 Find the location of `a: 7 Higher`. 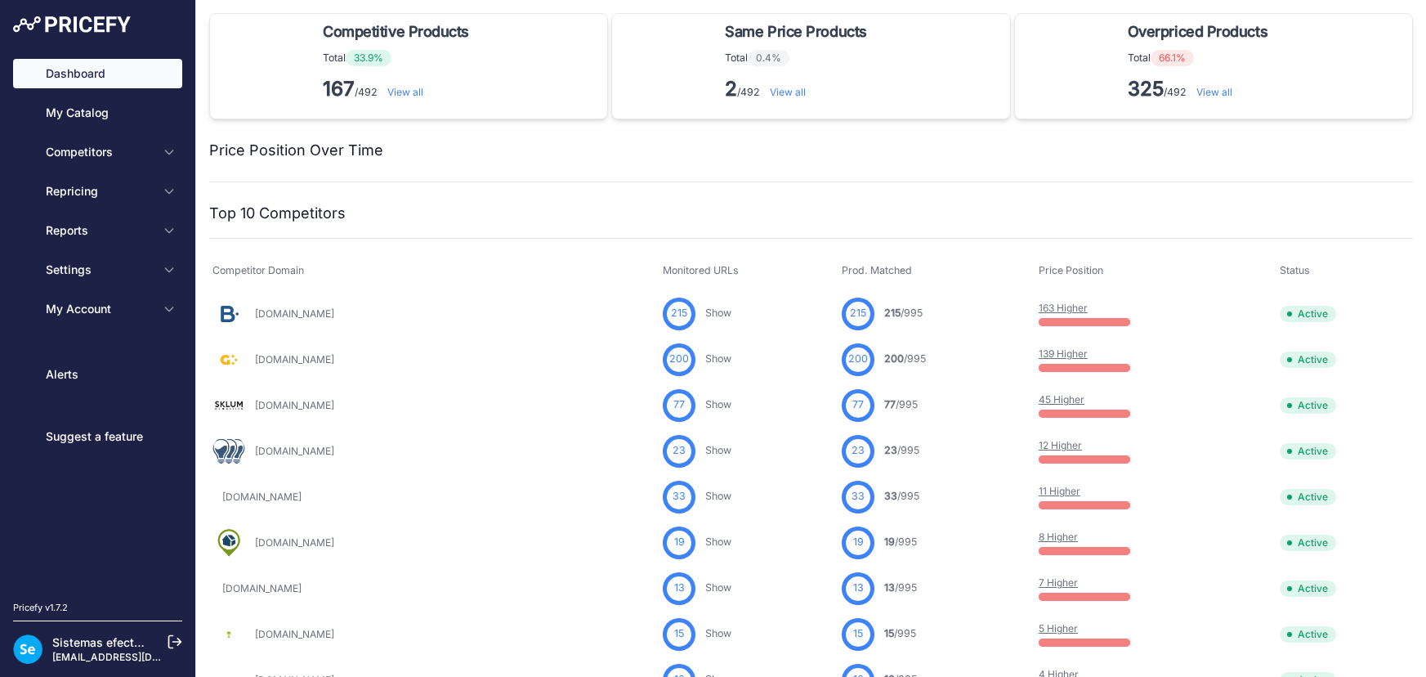

a: 7 Higher is located at coordinates (1059, 582).